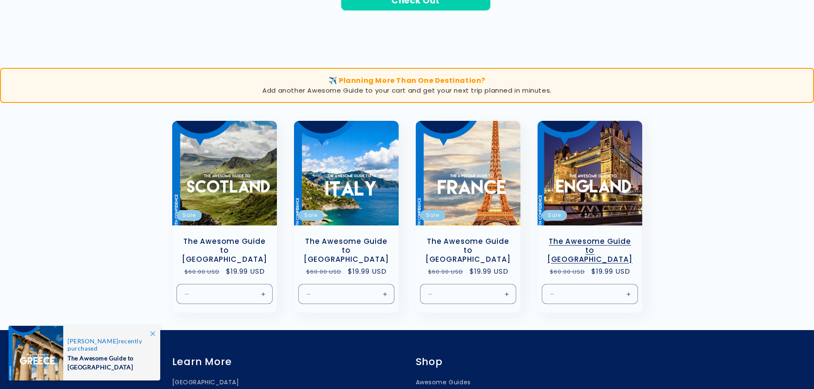 This screenshot has height=389, width=814. Describe the element at coordinates (109, 345) in the screenshot. I see `span: recently purchased` at that location.